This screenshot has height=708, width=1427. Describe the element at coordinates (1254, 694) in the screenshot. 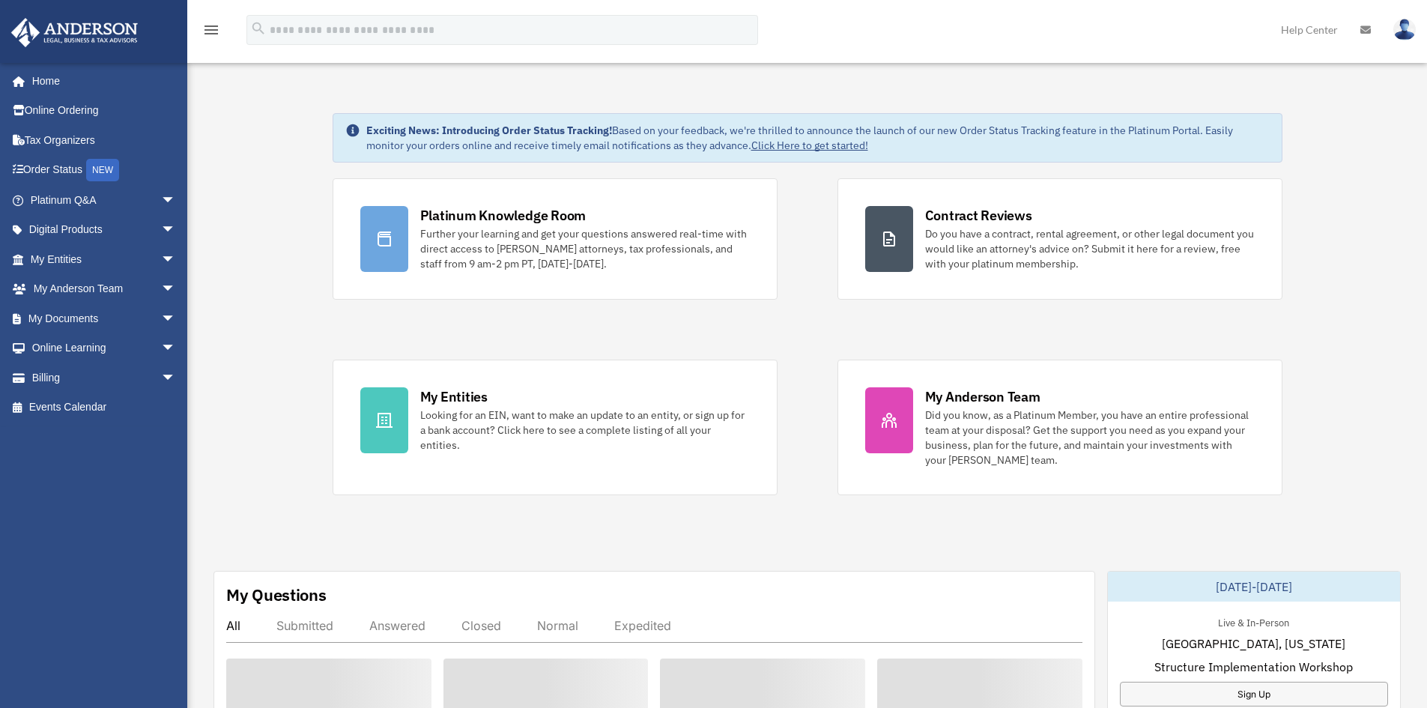

I see `a: Sign Up` at that location.